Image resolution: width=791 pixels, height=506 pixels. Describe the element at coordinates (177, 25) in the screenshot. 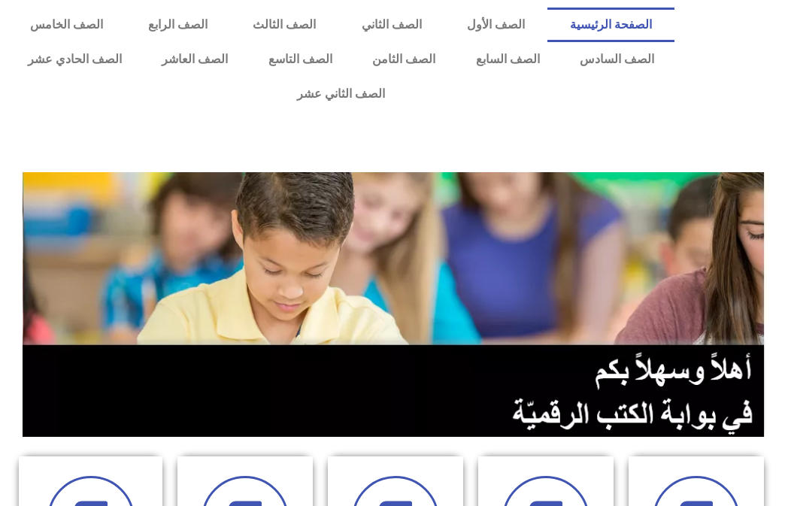

I see `a: الصف الرابع` at that location.